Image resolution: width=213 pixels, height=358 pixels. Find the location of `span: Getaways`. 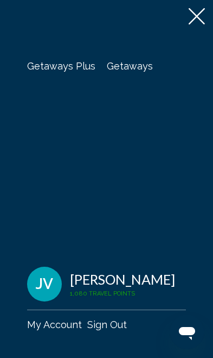

span: Getaways is located at coordinates (130, 66).